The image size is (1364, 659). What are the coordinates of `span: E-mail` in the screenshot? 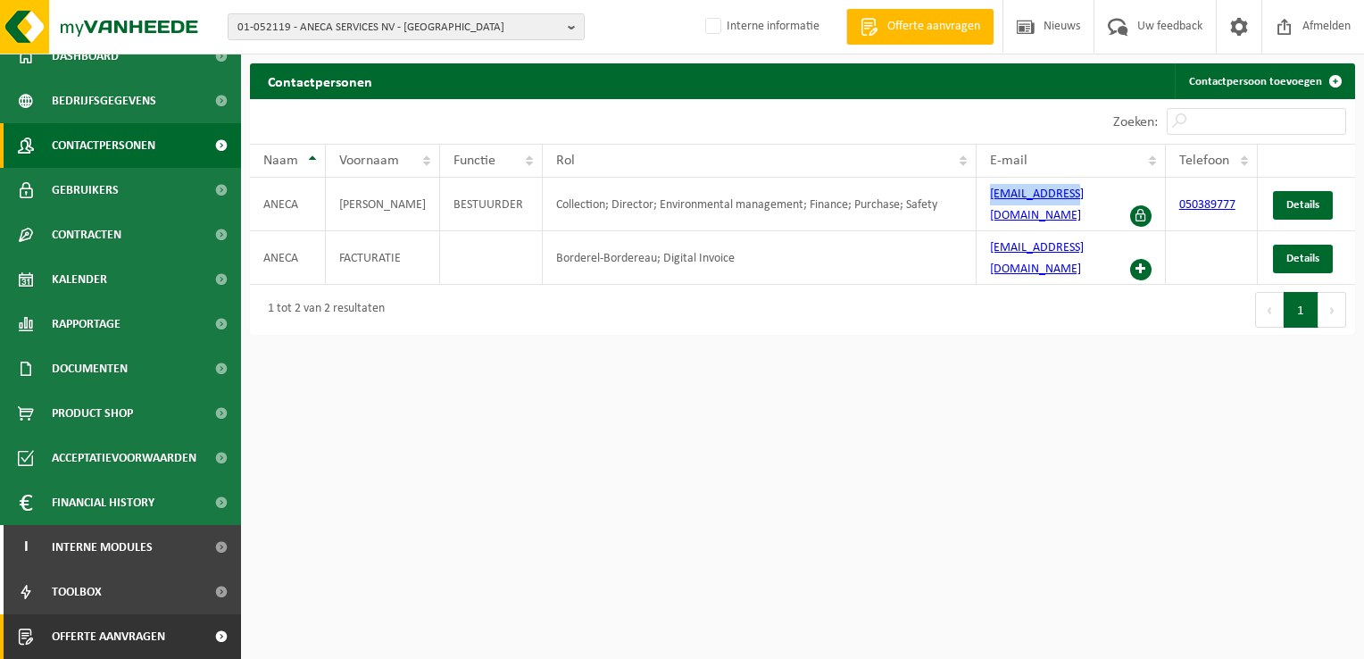 It's located at (1009, 161).